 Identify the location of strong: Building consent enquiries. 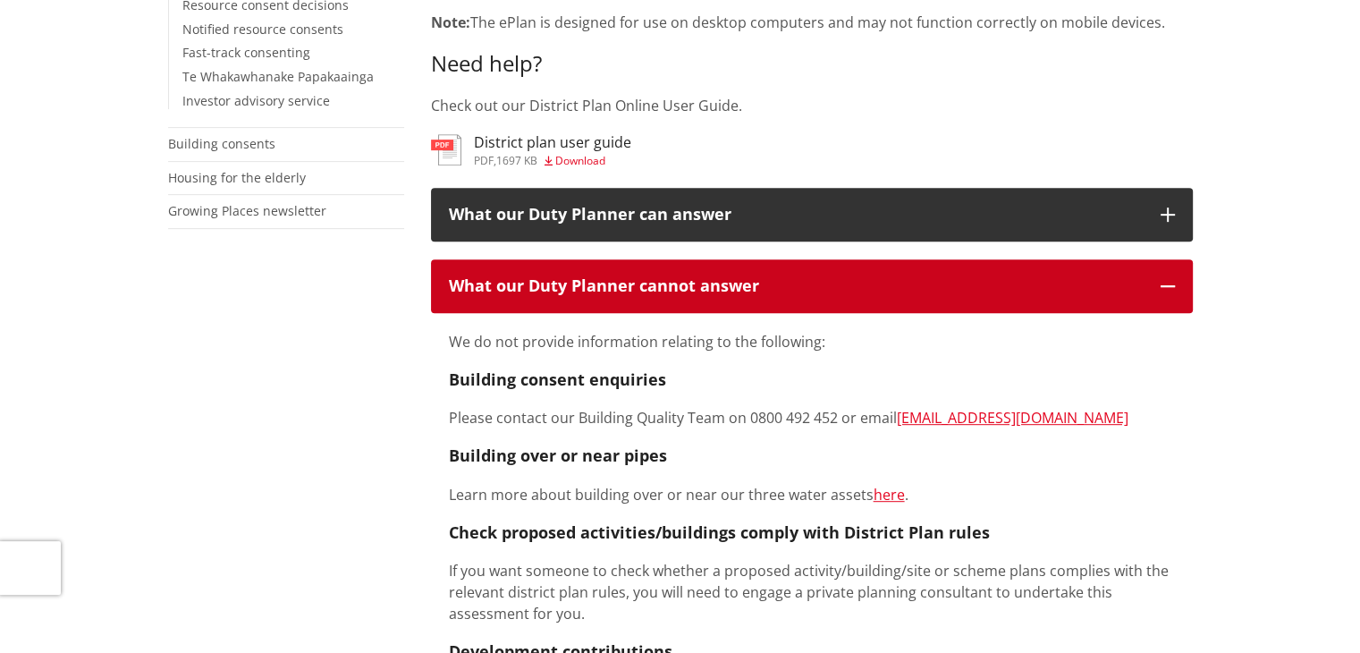
(557, 379).